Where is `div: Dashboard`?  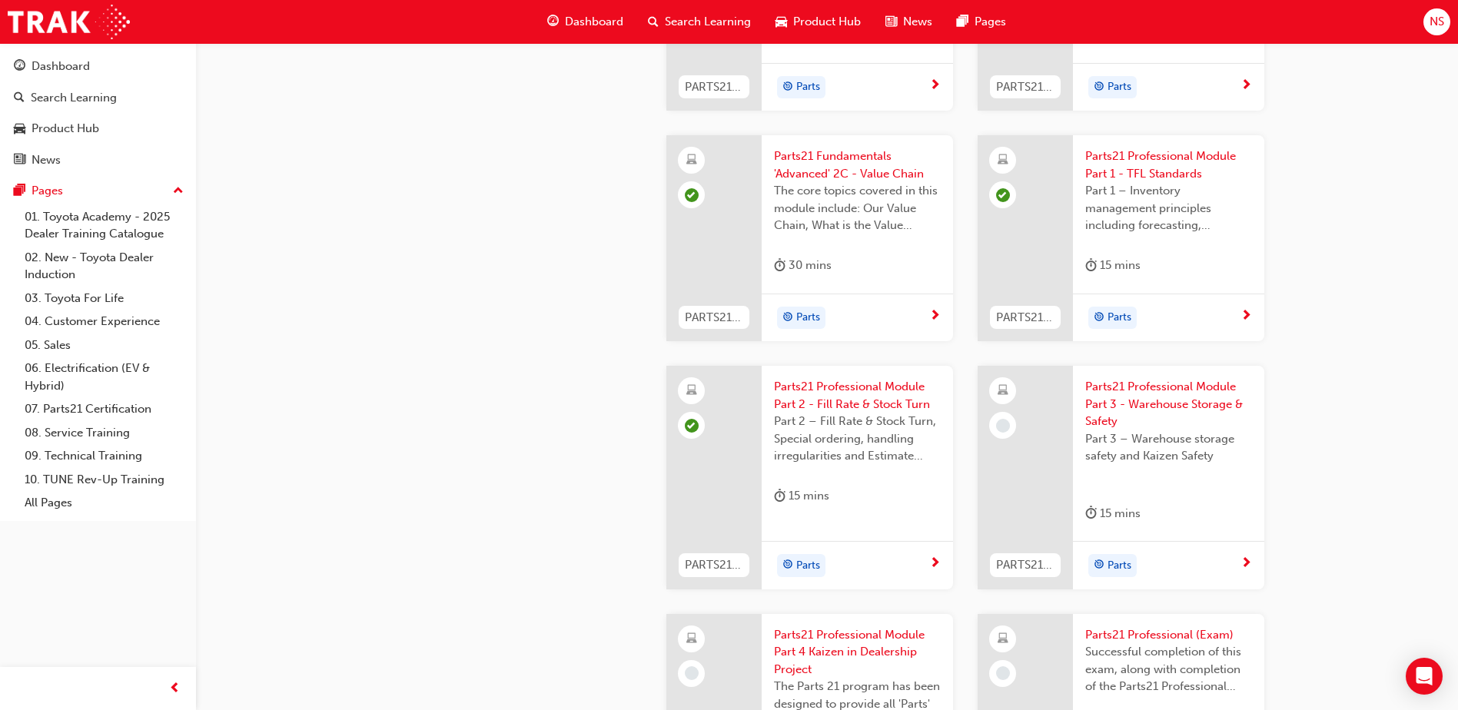
div: Dashboard is located at coordinates (61, 66).